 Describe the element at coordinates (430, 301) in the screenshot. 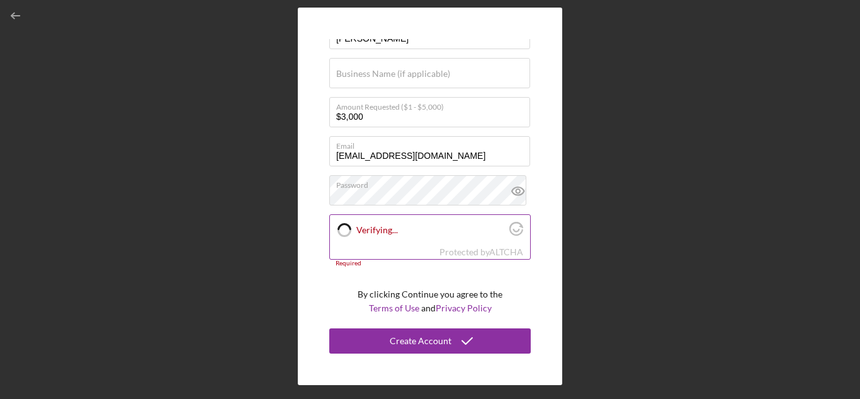

I see `p: By clicking Continue you agree to the and` at that location.